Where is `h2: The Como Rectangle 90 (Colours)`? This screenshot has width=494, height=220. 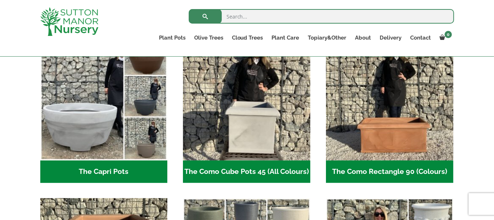
h2: The Como Rectangle 90 (Colours) is located at coordinates (389, 172).